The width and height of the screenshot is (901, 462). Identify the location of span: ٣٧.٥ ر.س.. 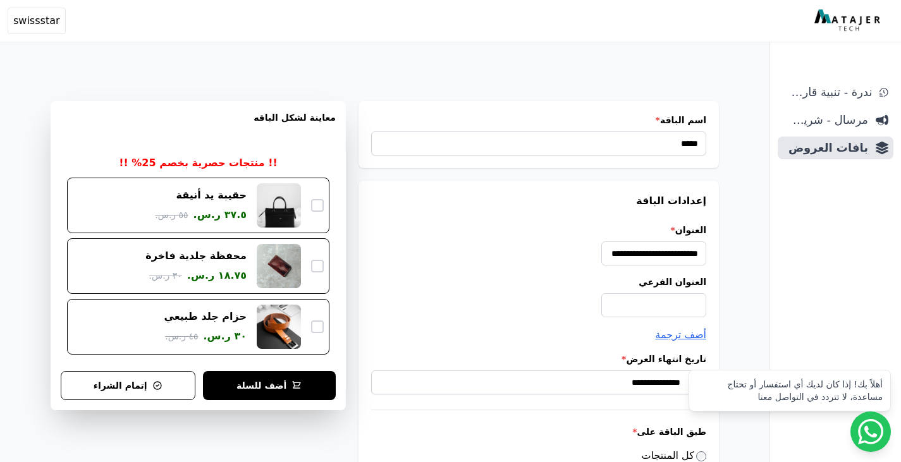
(220, 215).